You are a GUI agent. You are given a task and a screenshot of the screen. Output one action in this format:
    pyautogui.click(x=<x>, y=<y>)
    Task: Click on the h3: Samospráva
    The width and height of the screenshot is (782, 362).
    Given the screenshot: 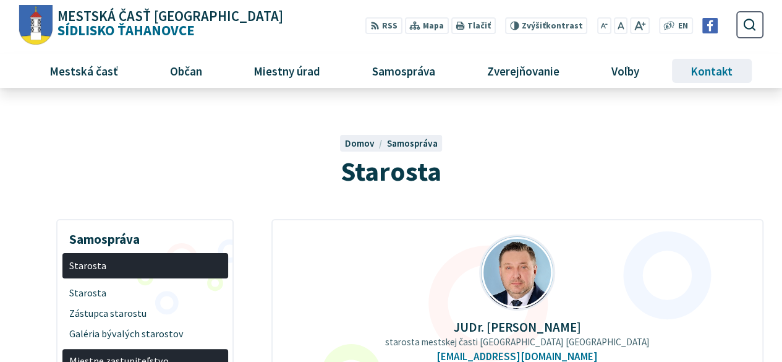 What is the action you would take?
    pyautogui.click(x=145, y=236)
    